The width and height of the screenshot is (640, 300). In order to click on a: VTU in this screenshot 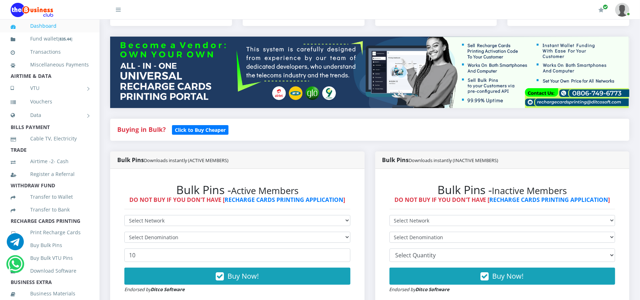, I will do `click(50, 88)`.